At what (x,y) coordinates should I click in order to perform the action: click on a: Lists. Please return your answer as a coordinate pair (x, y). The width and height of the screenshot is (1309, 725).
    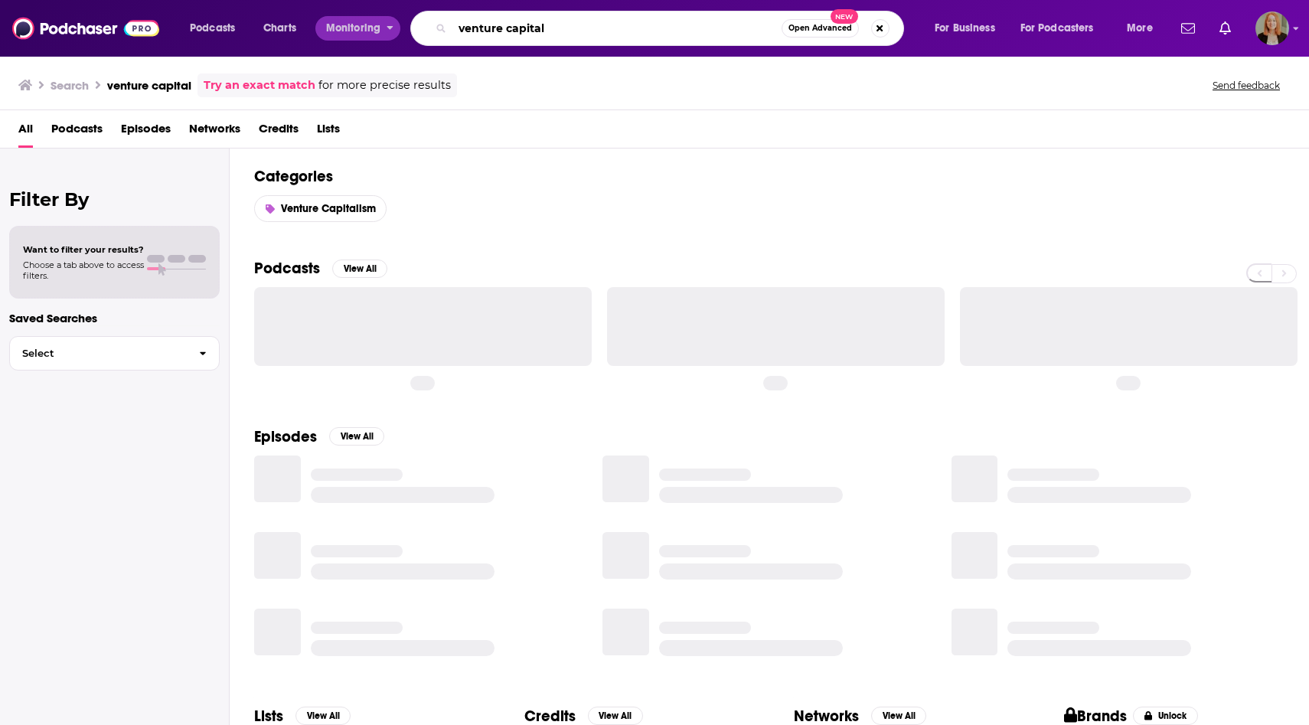
    Looking at the image, I should click on (328, 132).